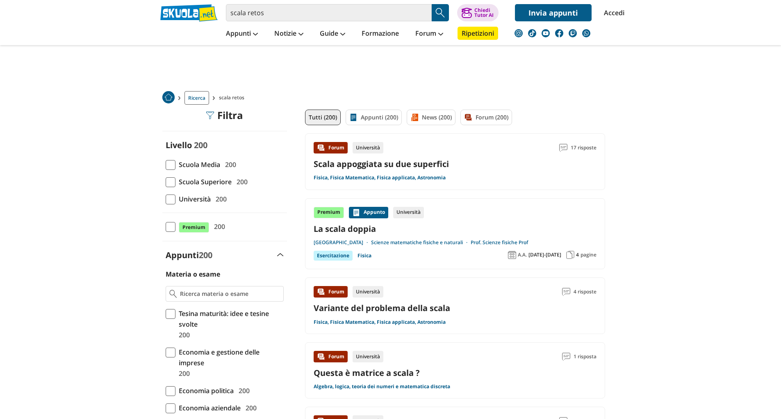 The image size is (781, 419). I want to click on input: Ricerca materia o esame, so click(230, 294).